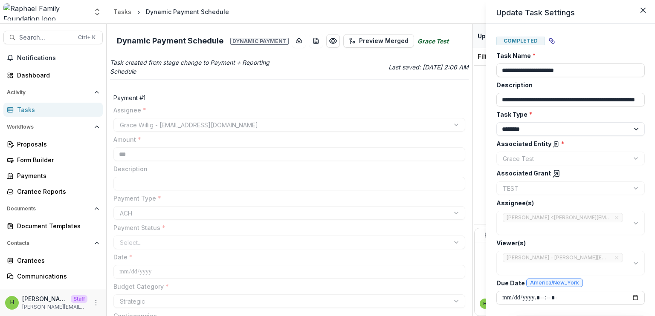  What do you see at coordinates (554, 283) in the screenshot?
I see `span: America/New_York` at bounding box center [554, 283].